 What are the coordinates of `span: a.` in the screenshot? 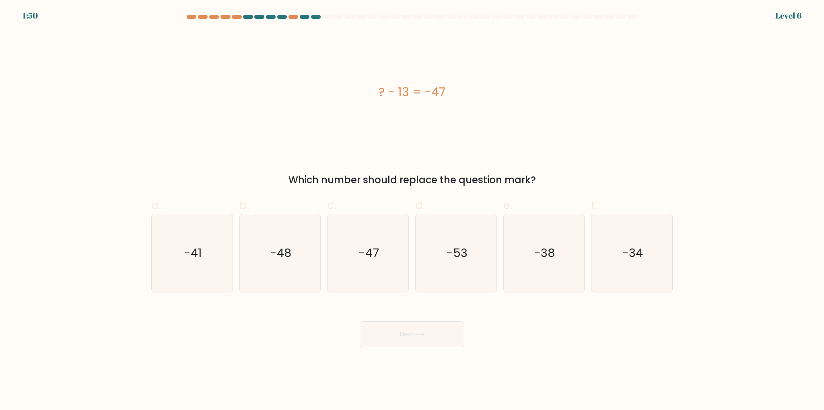 It's located at (156, 205).